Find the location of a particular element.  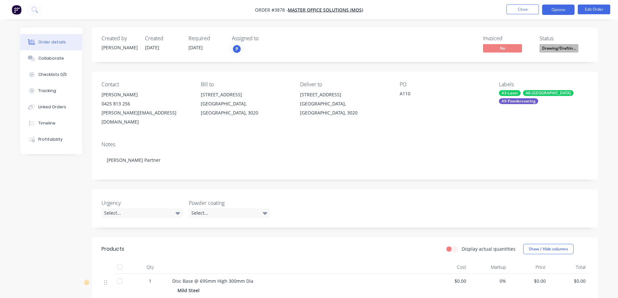

div: A9-Powdercoating is located at coordinates (518, 101).